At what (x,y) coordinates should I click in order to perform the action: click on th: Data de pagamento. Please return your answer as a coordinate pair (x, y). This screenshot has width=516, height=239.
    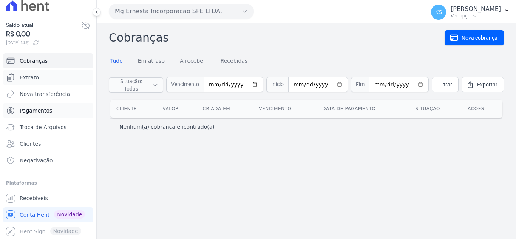
    Looking at the image, I should click on (363, 109).